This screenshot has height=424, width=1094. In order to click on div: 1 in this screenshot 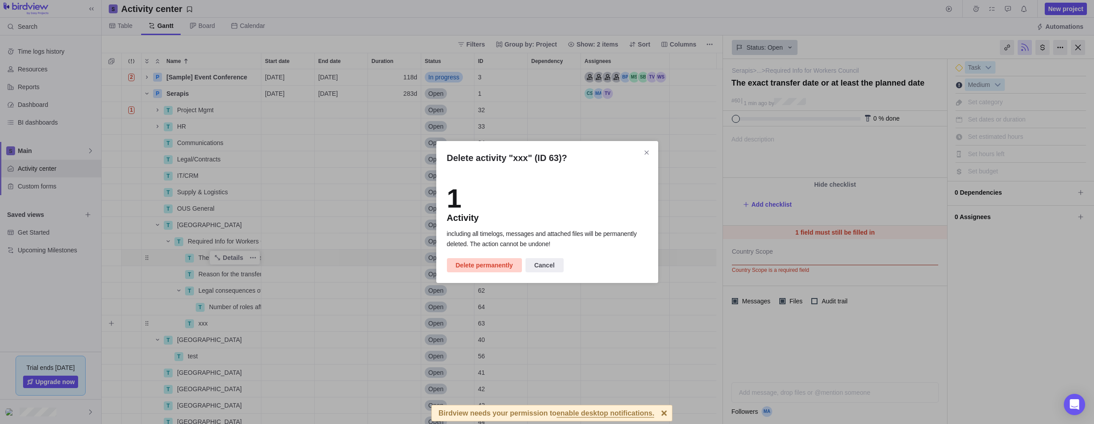, I will do `click(463, 199)`.